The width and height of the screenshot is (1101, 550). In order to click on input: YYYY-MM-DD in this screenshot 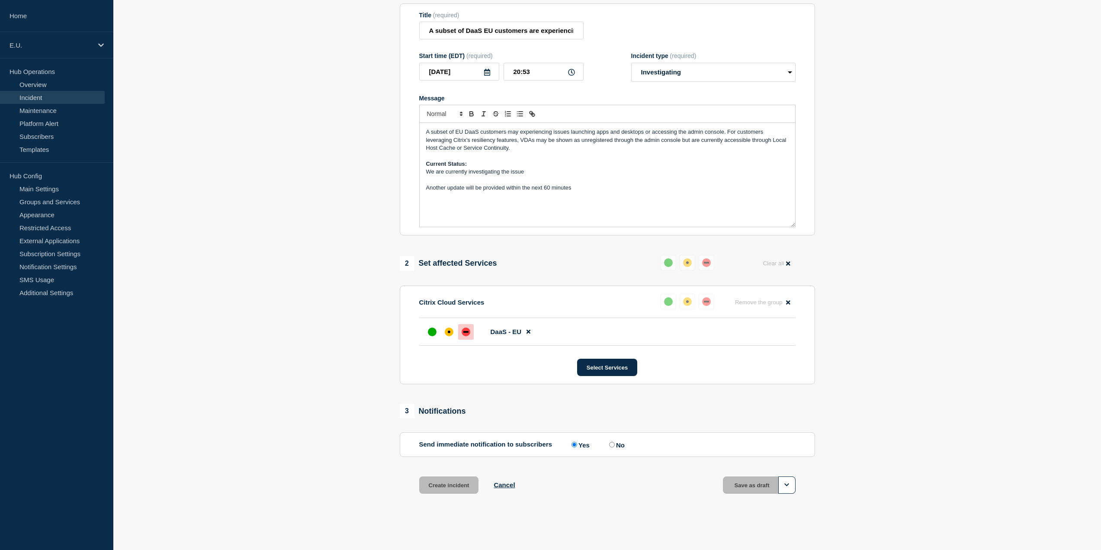, I will do `click(459, 71)`.